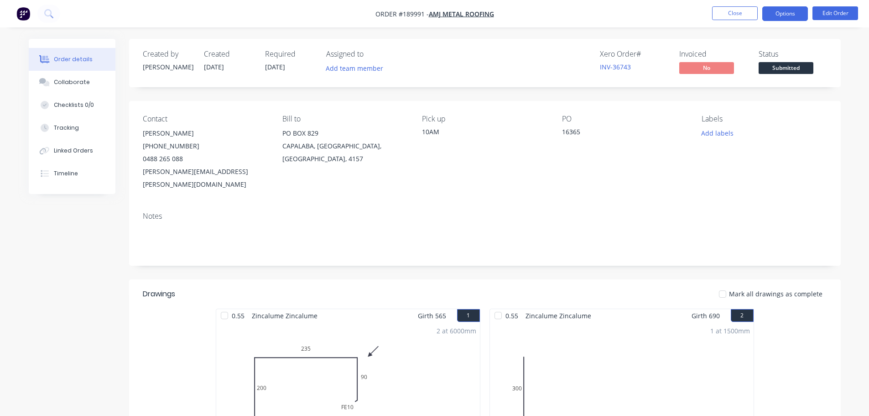 This screenshot has width=869, height=416. What do you see at coordinates (66, 128) in the screenshot?
I see `div: Tracking` at bounding box center [66, 128].